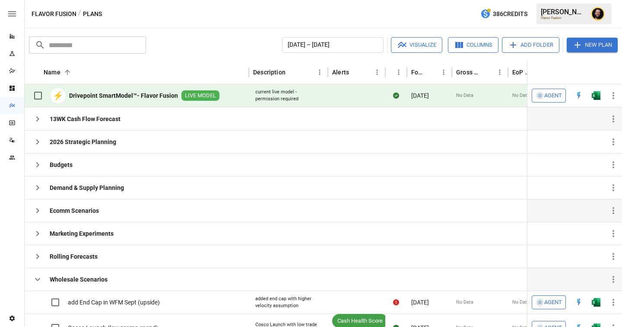  I want to click on button: Alerts column menu, so click(377, 72).